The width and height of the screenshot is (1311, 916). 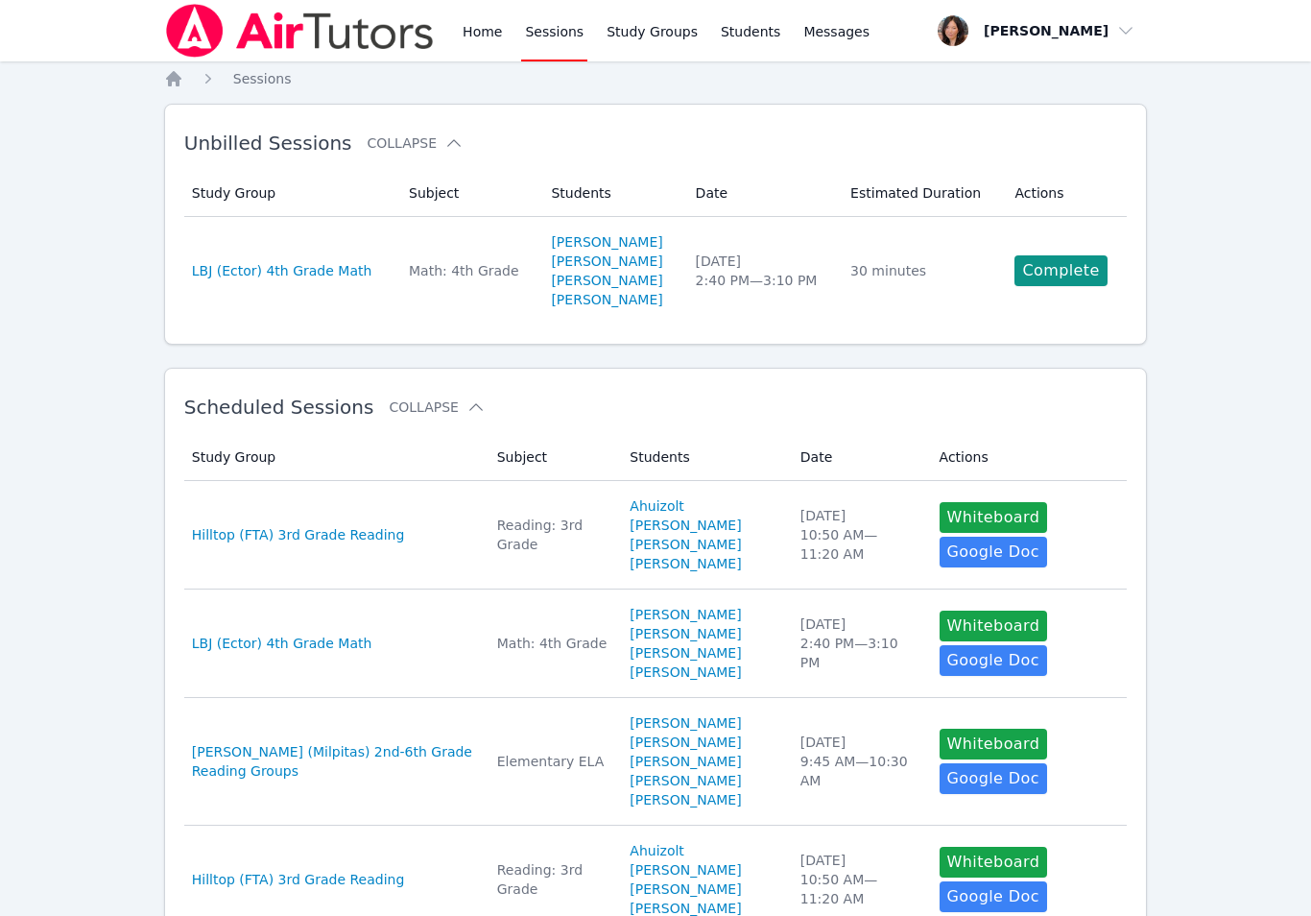 I want to click on img: Air Tutors, so click(x=300, y=31).